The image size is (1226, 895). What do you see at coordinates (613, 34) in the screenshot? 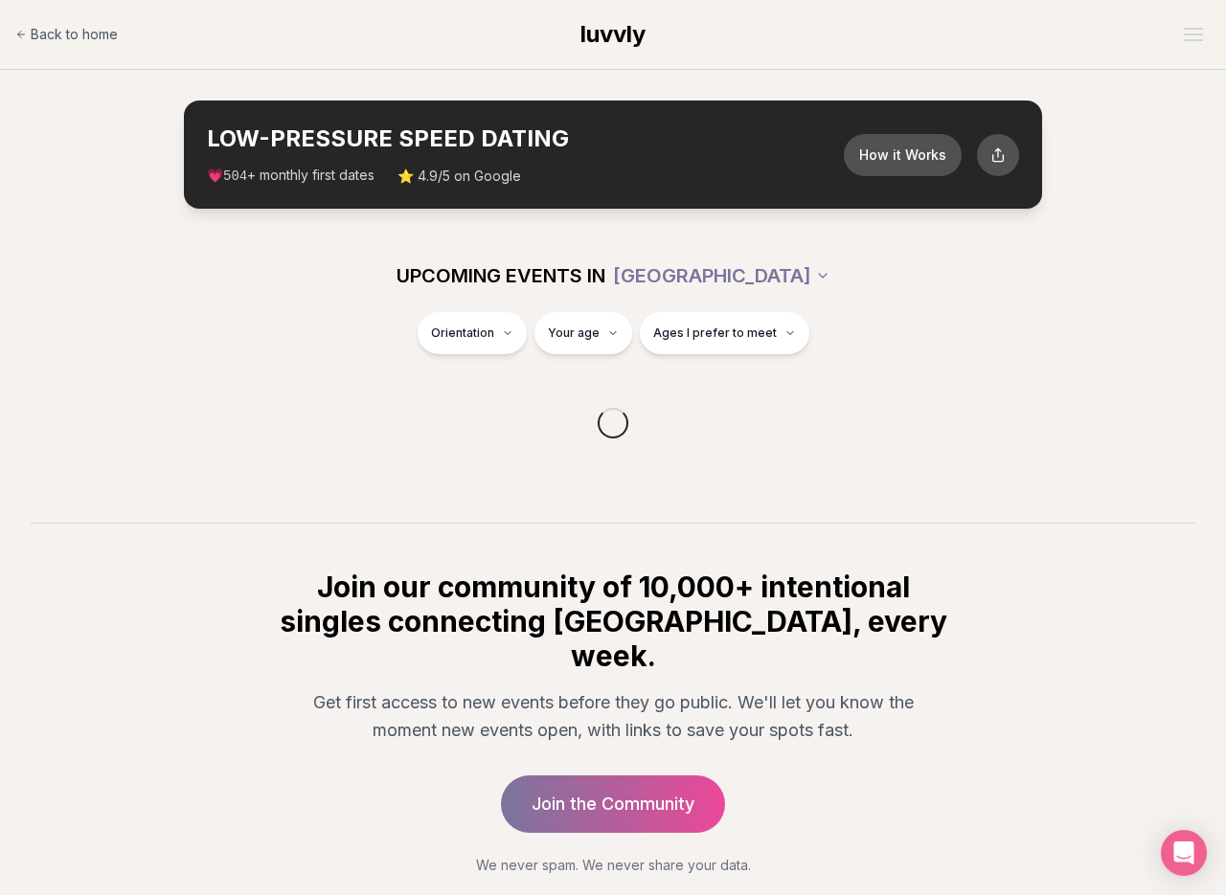
I see `a: luvvly` at bounding box center [613, 34].